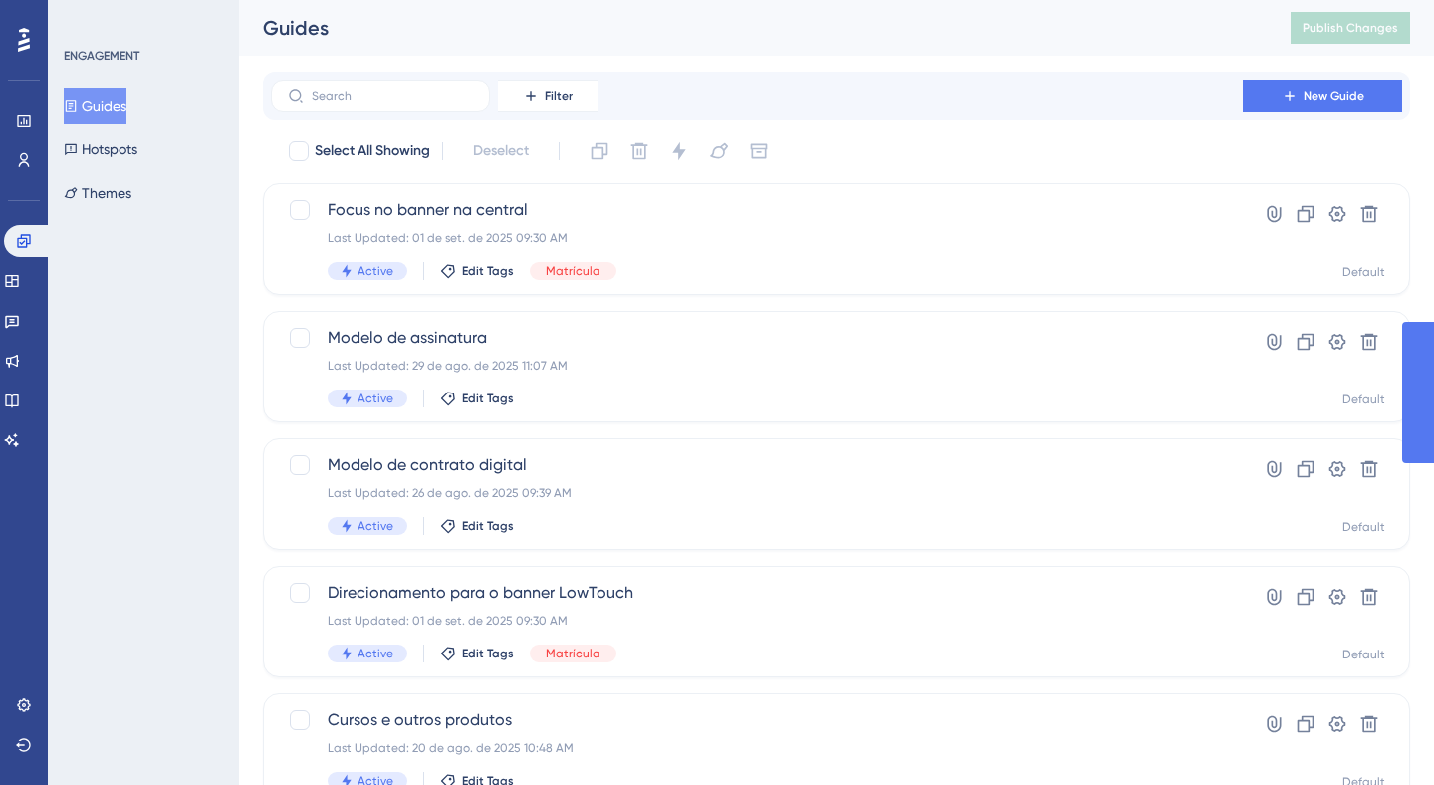  What do you see at coordinates (95, 106) in the screenshot?
I see `button: Guides` at bounding box center [95, 106].